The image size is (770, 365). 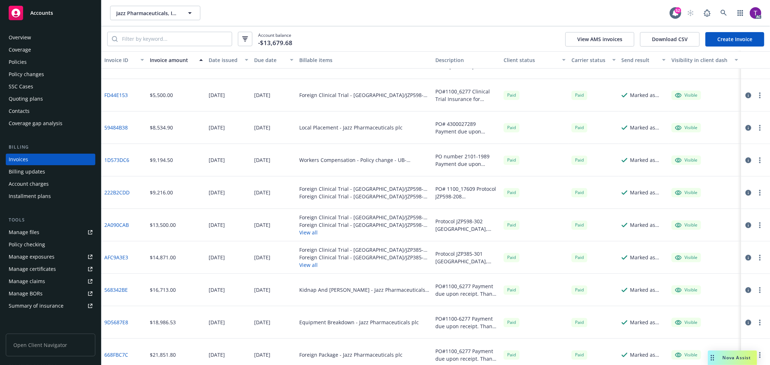 What do you see at coordinates (275, 43) in the screenshot?
I see `span: -$13,679.68` at bounding box center [275, 43].